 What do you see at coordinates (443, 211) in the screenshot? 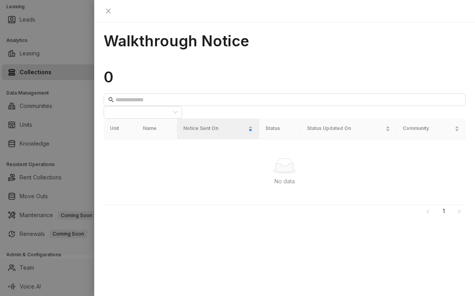
I see `a: 1` at bounding box center [443, 211].